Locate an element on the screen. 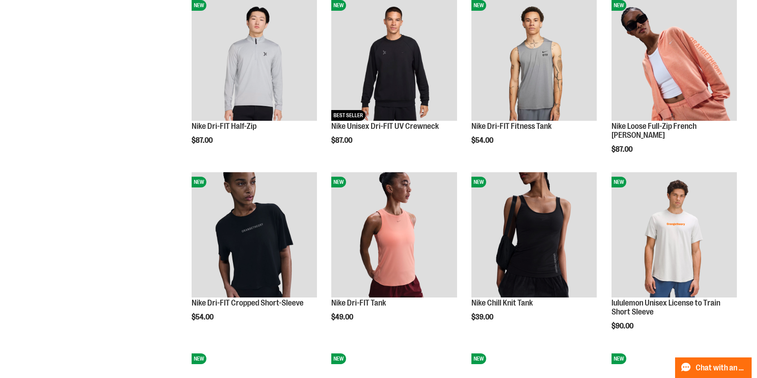  a: Nike Dri-FIT Tank is located at coordinates (358, 303).